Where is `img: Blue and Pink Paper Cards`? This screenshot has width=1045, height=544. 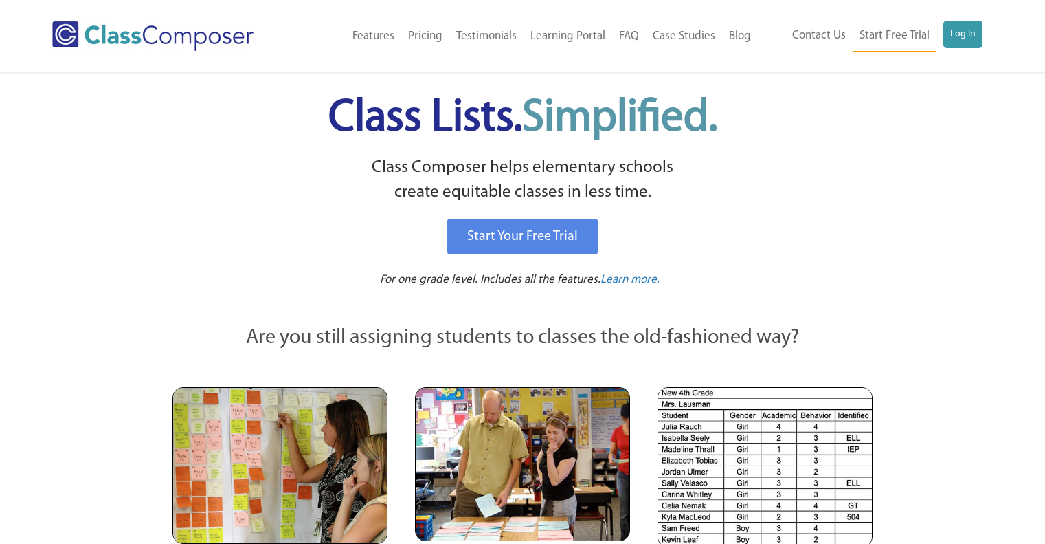
img: Blue and Pink Paper Cards is located at coordinates (522, 463).